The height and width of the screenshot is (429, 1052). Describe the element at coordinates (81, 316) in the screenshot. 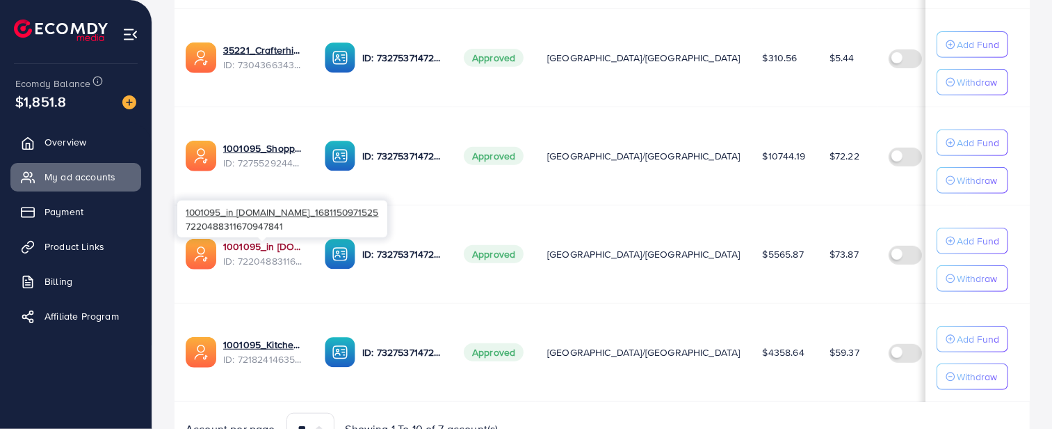

I see `span: Affiliate Program` at that location.